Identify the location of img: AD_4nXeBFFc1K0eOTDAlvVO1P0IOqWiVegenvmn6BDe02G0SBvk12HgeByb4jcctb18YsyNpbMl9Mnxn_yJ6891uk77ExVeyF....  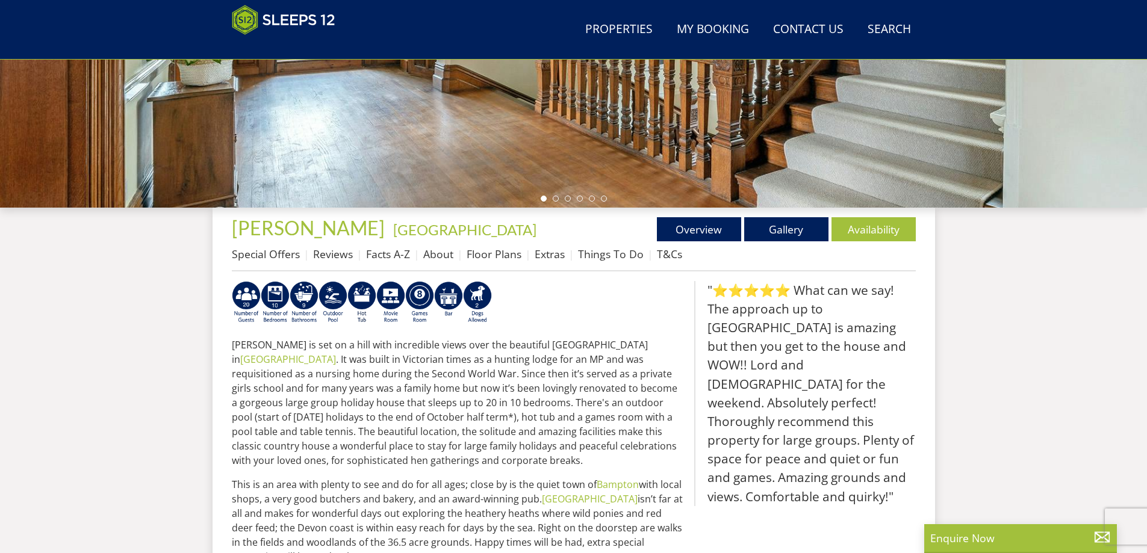
(246, 303).